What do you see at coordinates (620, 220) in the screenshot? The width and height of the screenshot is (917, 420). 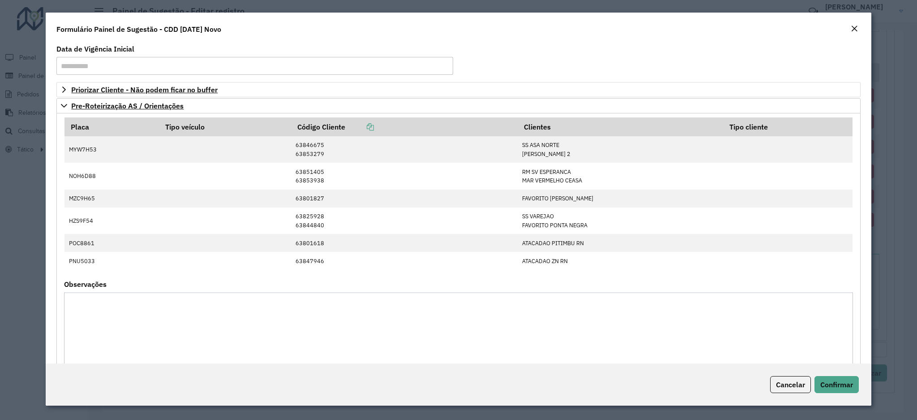 I see `td: SS VAREJAO FAVORITO PONTA NEGRA` at bounding box center [620, 220].